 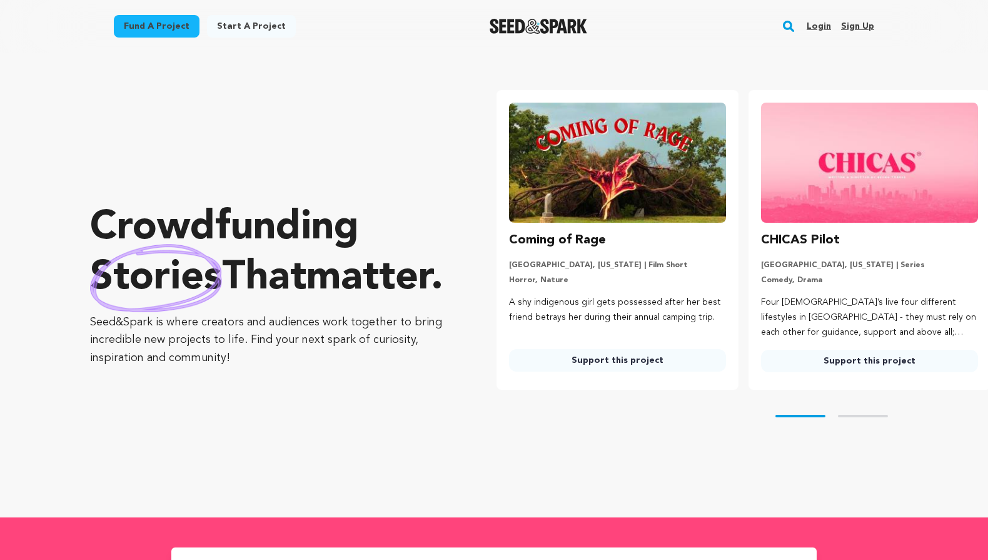 I want to click on img: CHICAS Pilot image, so click(x=870, y=163).